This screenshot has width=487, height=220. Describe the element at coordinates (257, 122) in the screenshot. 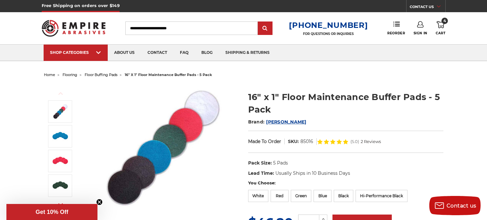

I see `span: Brand:` at that location.